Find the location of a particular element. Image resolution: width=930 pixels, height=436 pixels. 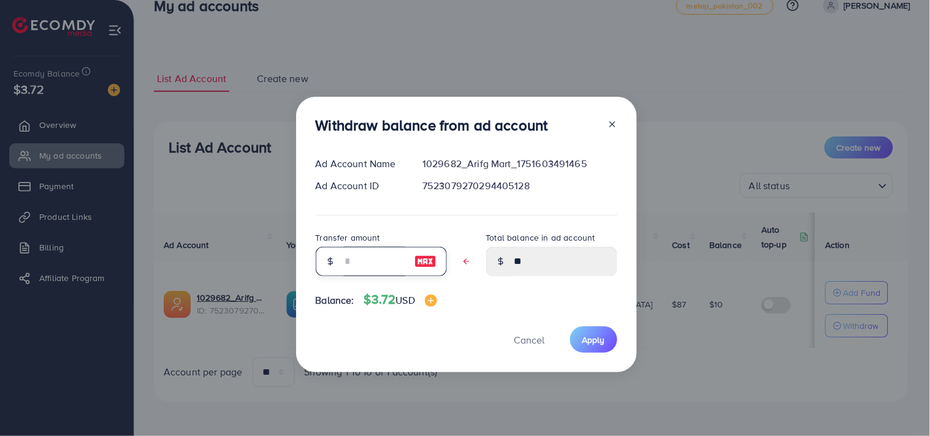

label: Transfer amount is located at coordinates (348, 238).